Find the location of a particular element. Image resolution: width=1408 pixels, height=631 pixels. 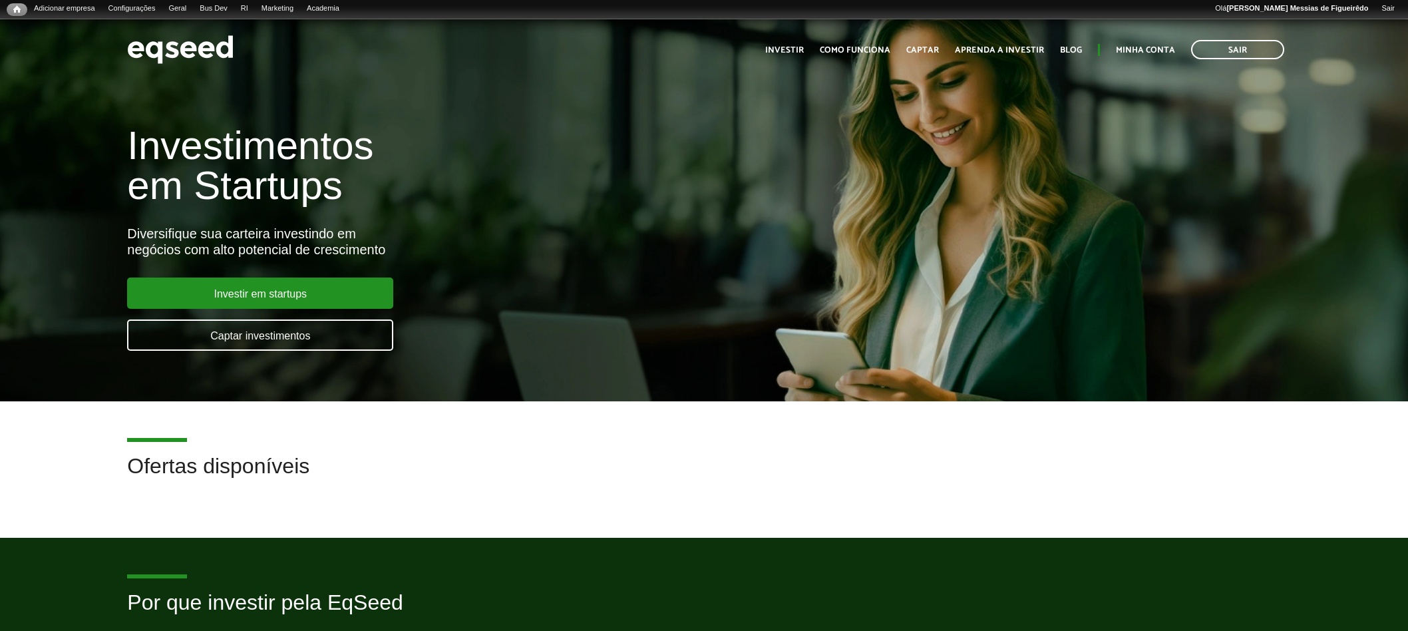

h2: Ofertas disponíveis is located at coordinates (704, 476).